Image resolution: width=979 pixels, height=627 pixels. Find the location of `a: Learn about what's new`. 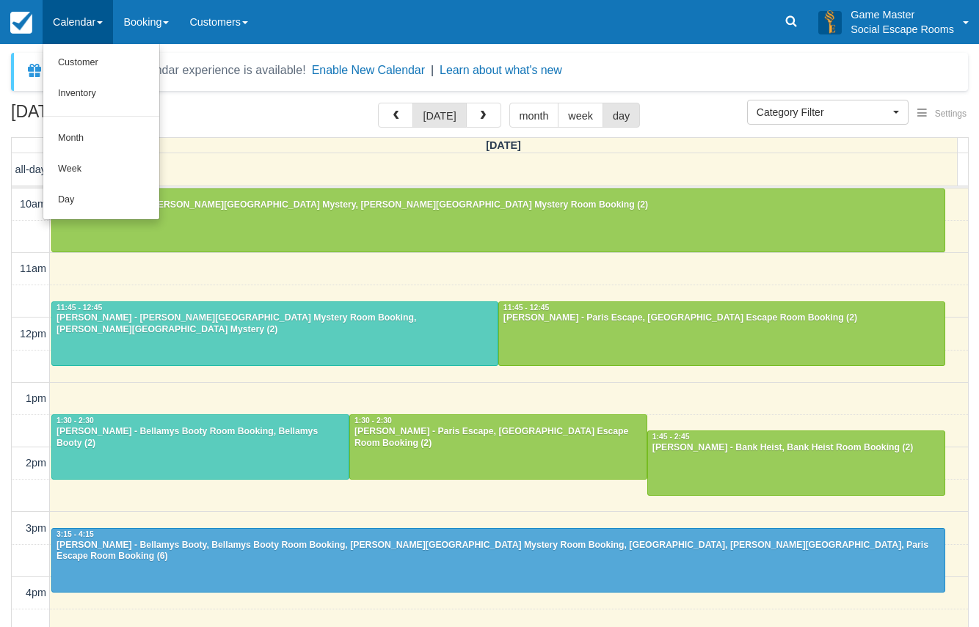

a: Learn about what's new is located at coordinates (500, 70).